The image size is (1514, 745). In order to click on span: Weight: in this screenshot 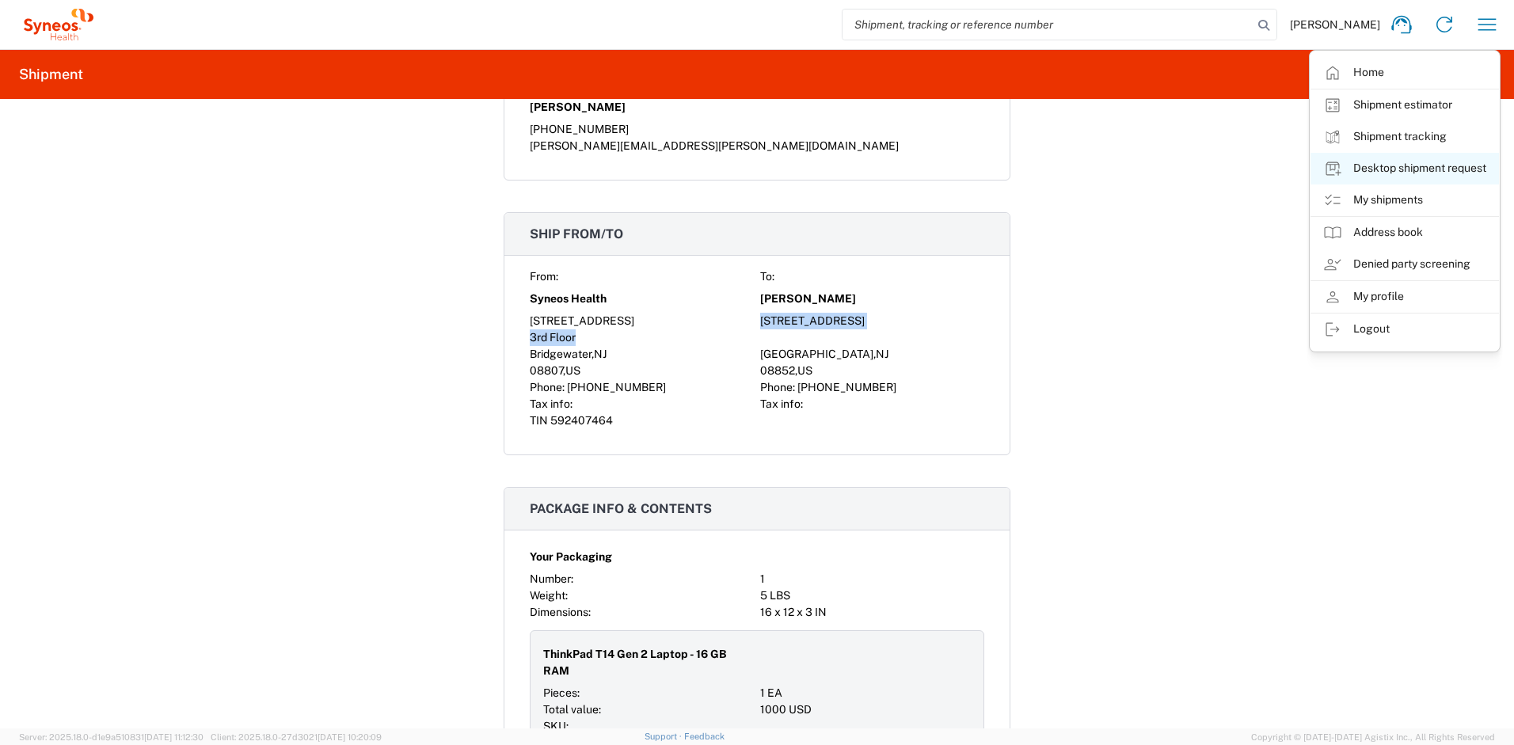, I will do `click(549, 595)`.